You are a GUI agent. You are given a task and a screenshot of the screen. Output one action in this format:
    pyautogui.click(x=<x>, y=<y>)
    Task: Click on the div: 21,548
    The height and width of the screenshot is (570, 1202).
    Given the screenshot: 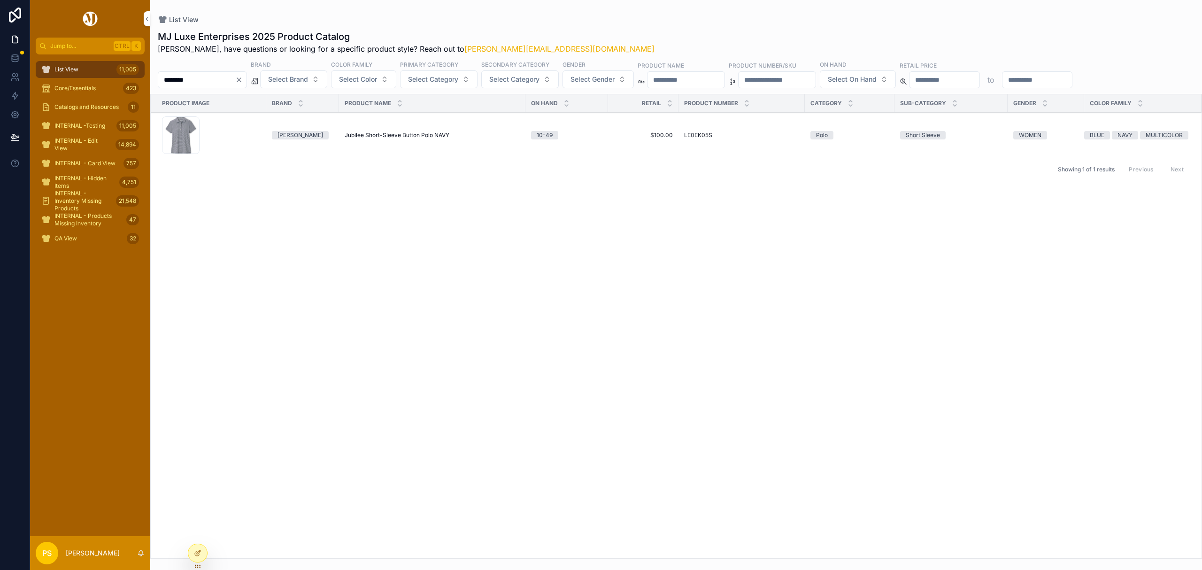 What is the action you would take?
    pyautogui.click(x=127, y=201)
    